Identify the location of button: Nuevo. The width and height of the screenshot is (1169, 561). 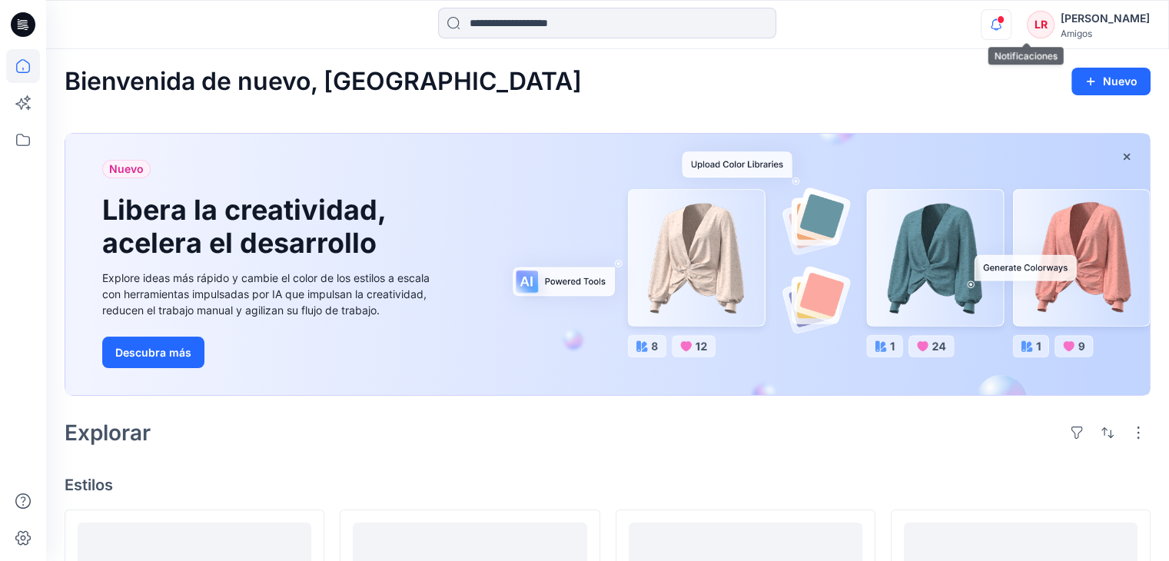
(1111, 81).